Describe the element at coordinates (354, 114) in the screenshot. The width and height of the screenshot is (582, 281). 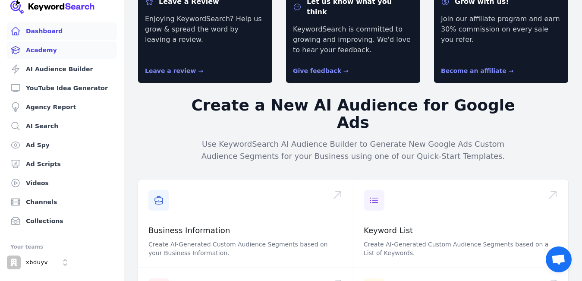
I see `h2: Create a New AI Audience for Google Ads` at that location.